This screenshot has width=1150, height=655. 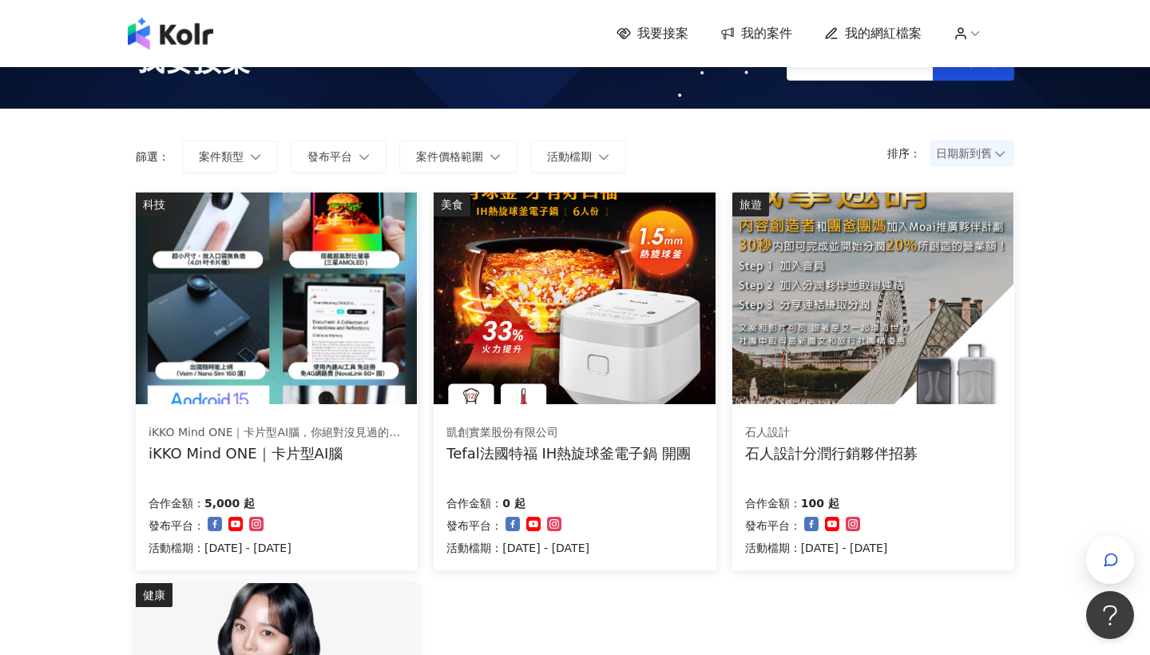 I want to click on span: 我的網紅檔案, so click(x=883, y=34).